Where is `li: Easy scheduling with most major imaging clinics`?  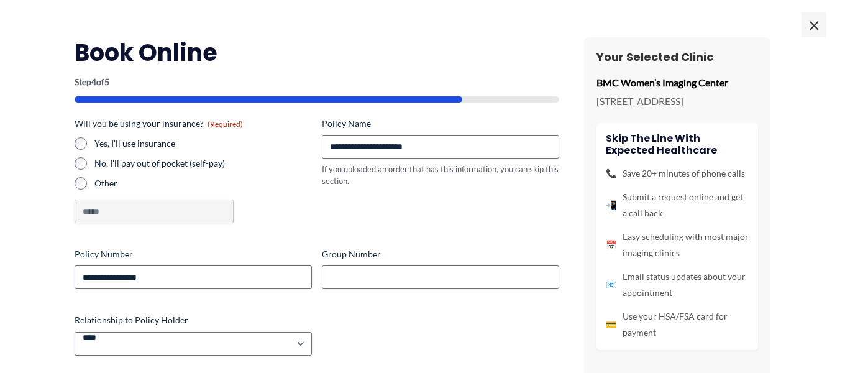 li: Easy scheduling with most major imaging clinics is located at coordinates (677, 245).